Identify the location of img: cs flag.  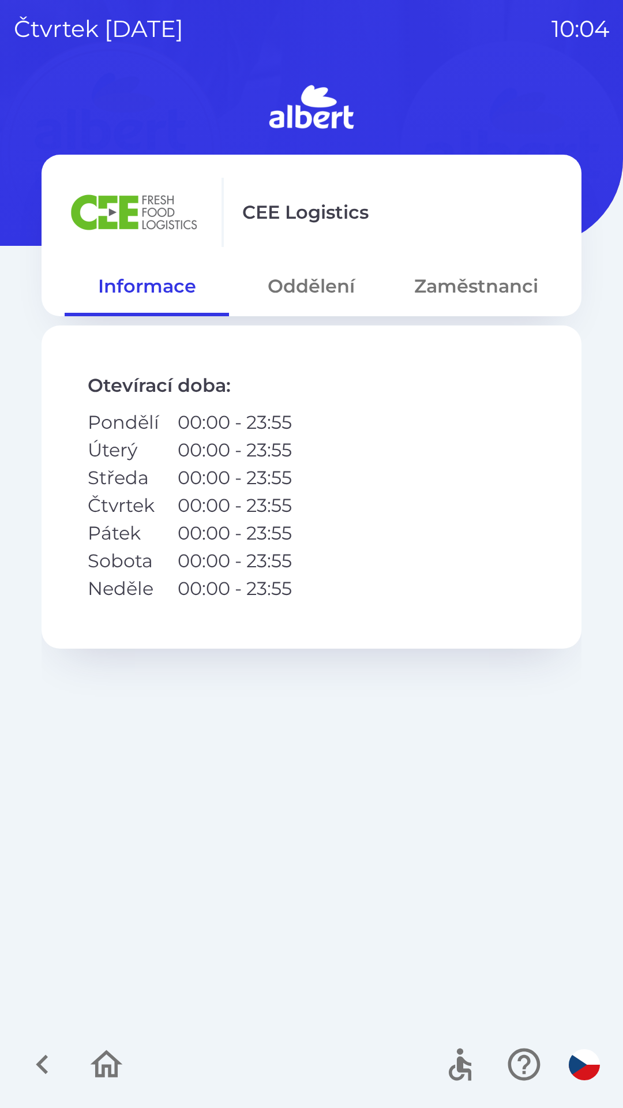
(584, 1064).